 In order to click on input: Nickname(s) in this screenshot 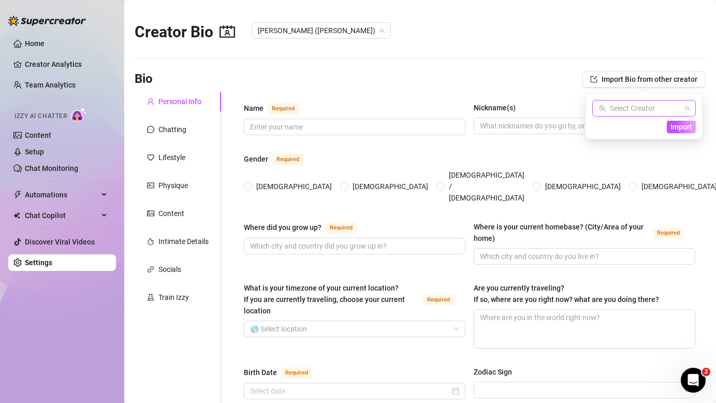, I will do `click(584, 126)`.